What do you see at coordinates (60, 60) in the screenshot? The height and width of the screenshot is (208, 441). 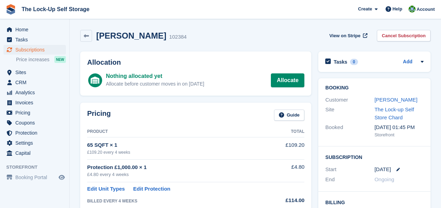 I see `div: NEW` at bounding box center [60, 60].